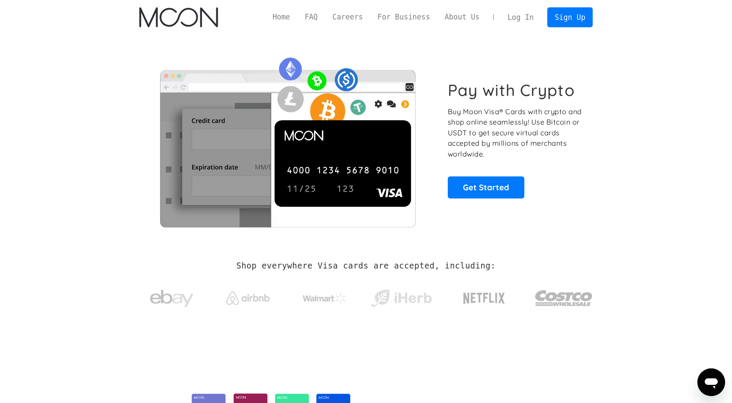 The height and width of the screenshot is (403, 732). What do you see at coordinates (564, 298) in the screenshot?
I see `img: Costco` at bounding box center [564, 298].